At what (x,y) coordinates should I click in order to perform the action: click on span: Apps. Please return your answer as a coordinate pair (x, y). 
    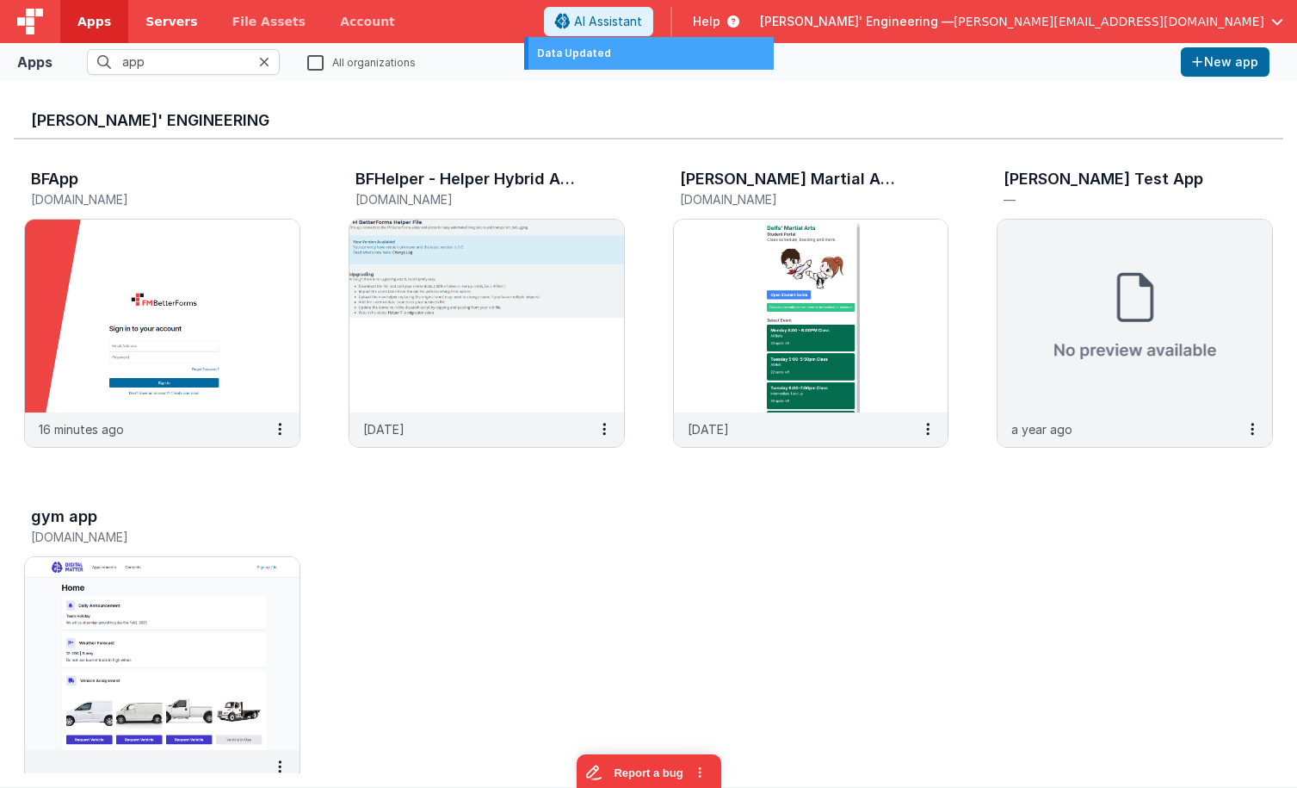
    Looking at the image, I should click on (94, 22).